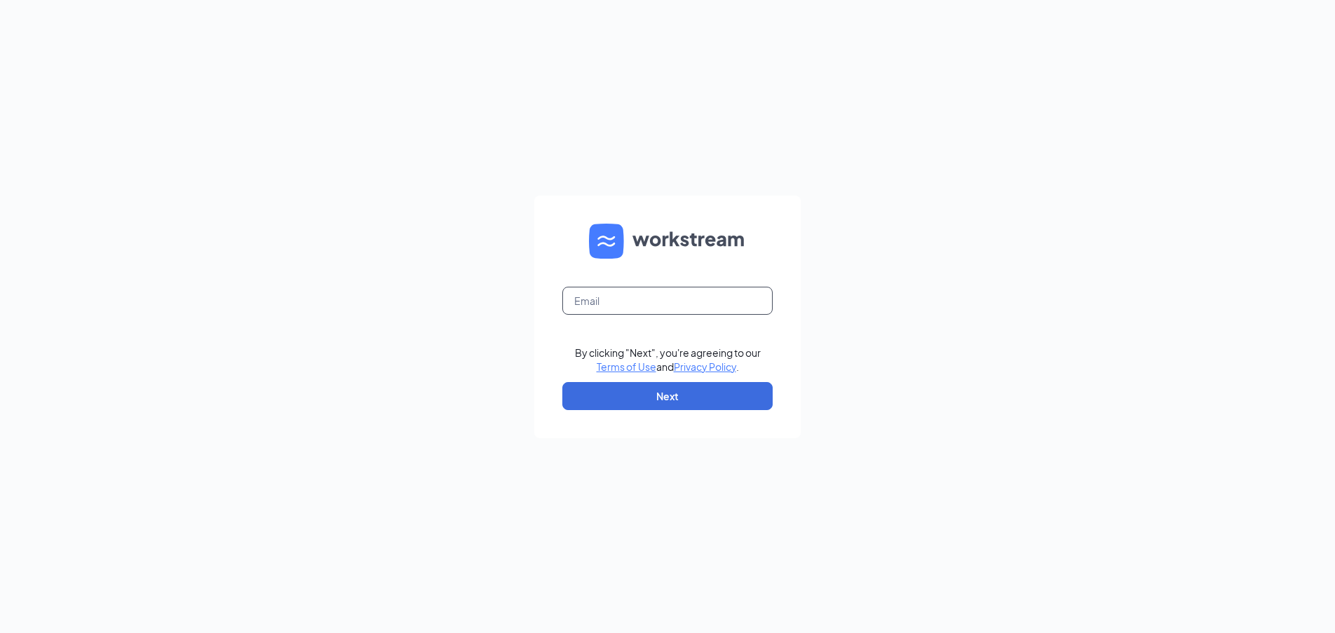 The height and width of the screenshot is (633, 1335). I want to click on input: Email, so click(668, 301).